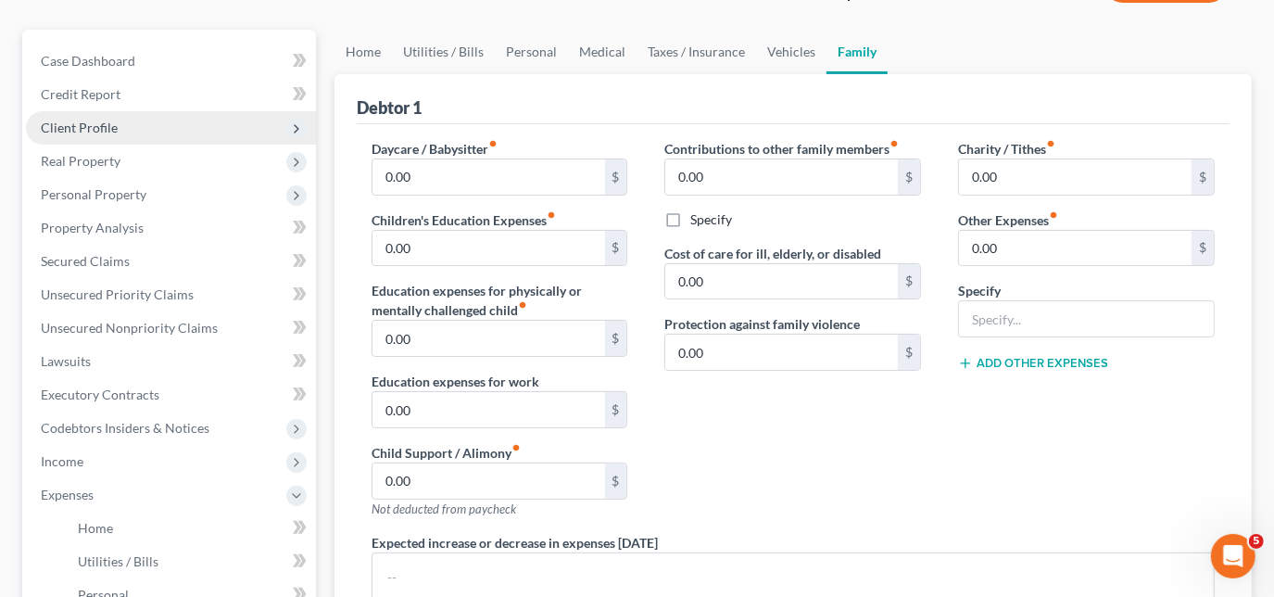  I want to click on label: Education expenses for physically or mentally challenged child, so click(499, 300).